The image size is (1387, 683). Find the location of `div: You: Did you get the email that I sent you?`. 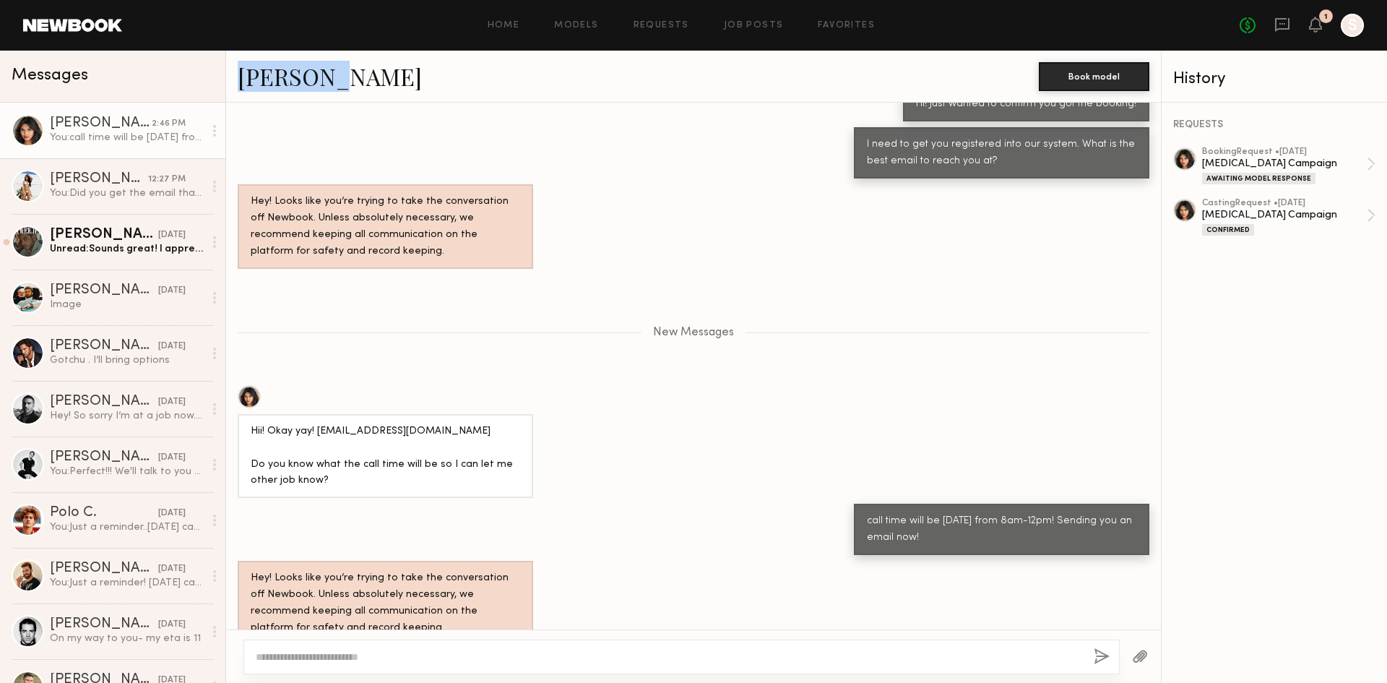

div: You: Did you get the email that I sent you? is located at coordinates (126, 193).